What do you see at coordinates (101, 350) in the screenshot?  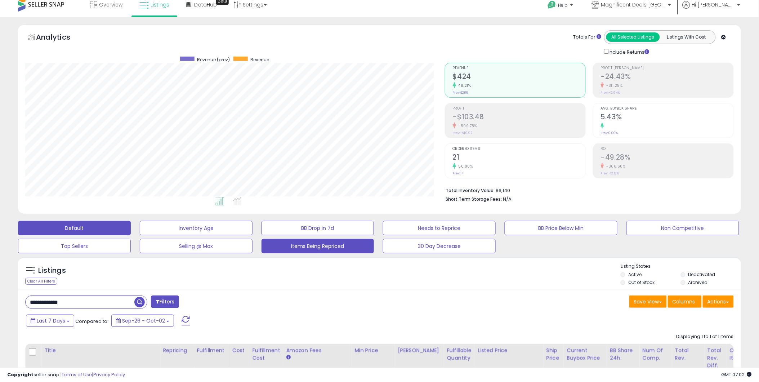 I see `div: Title` at bounding box center [101, 350].